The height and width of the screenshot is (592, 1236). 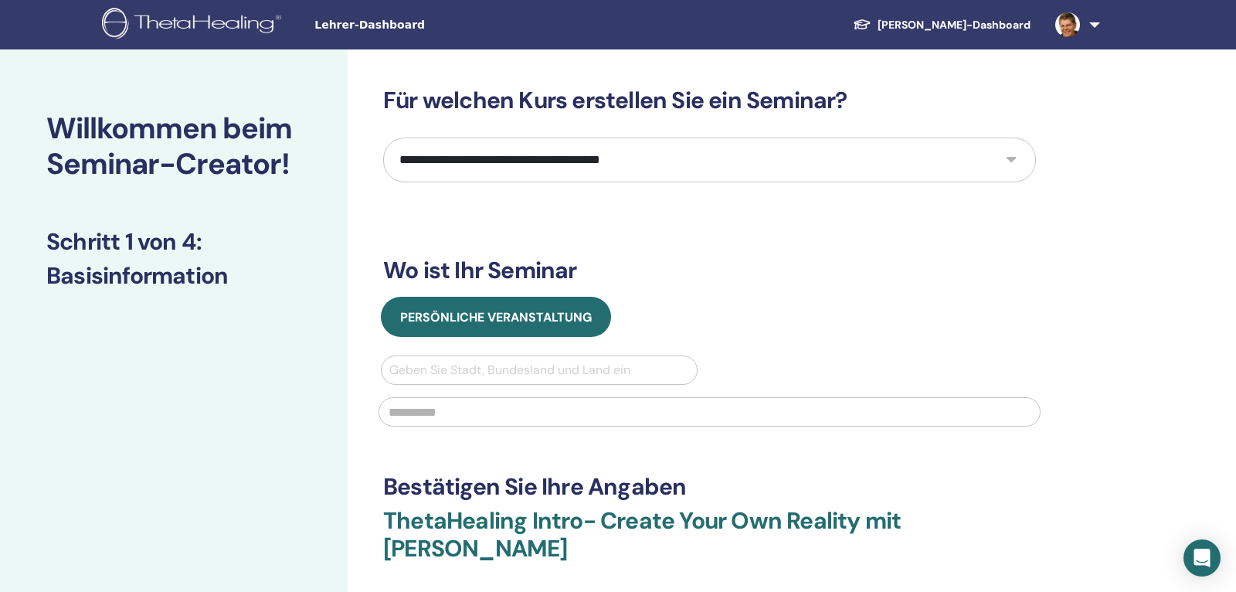 I want to click on h3: Für welchen Kurs erstellen Sie ein Seminar?, so click(x=709, y=100).